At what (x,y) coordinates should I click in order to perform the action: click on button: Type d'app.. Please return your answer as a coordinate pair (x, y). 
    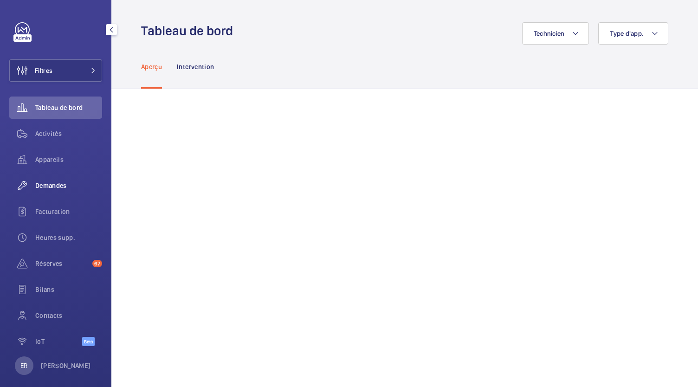
    Looking at the image, I should click on (633, 33).